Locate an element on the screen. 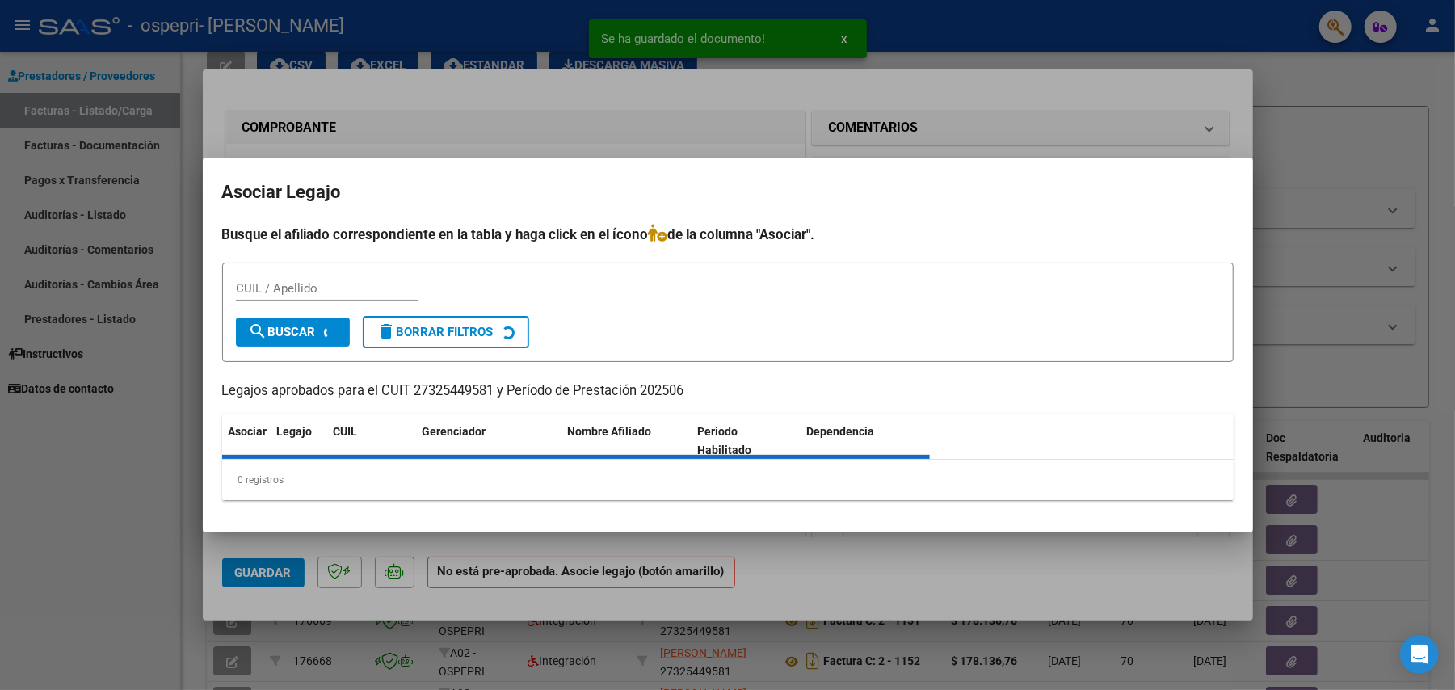  datatable-header-cell: CUIL is located at coordinates (372, 441).